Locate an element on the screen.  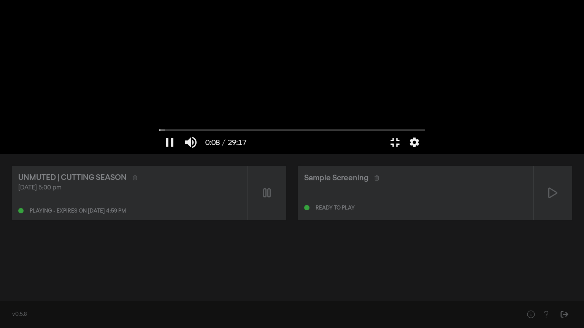
button: Exit full screen is located at coordinates (395, 143).